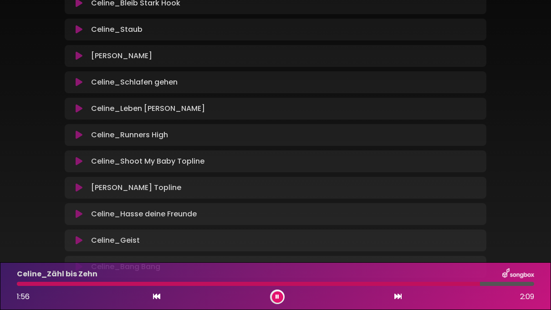  I want to click on p: Celine_Bang Bang, so click(126, 267).